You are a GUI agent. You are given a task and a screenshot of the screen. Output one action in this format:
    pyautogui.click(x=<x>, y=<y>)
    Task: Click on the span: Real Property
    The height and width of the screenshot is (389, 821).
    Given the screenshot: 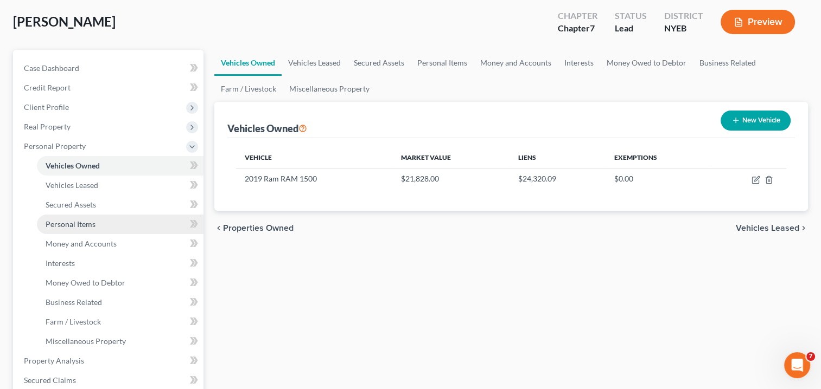 What is the action you would take?
    pyautogui.click(x=47, y=126)
    